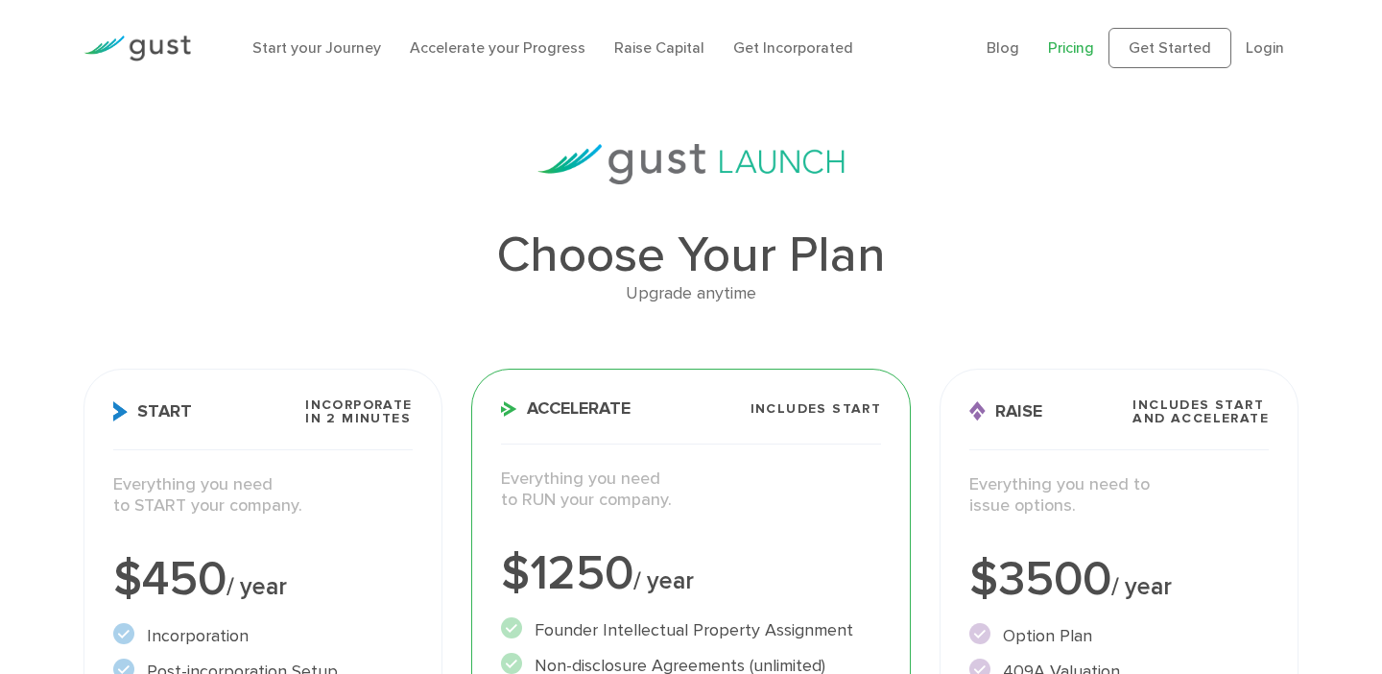  What do you see at coordinates (1119, 635) in the screenshot?
I see `li: Option Plan` at bounding box center [1119, 635].